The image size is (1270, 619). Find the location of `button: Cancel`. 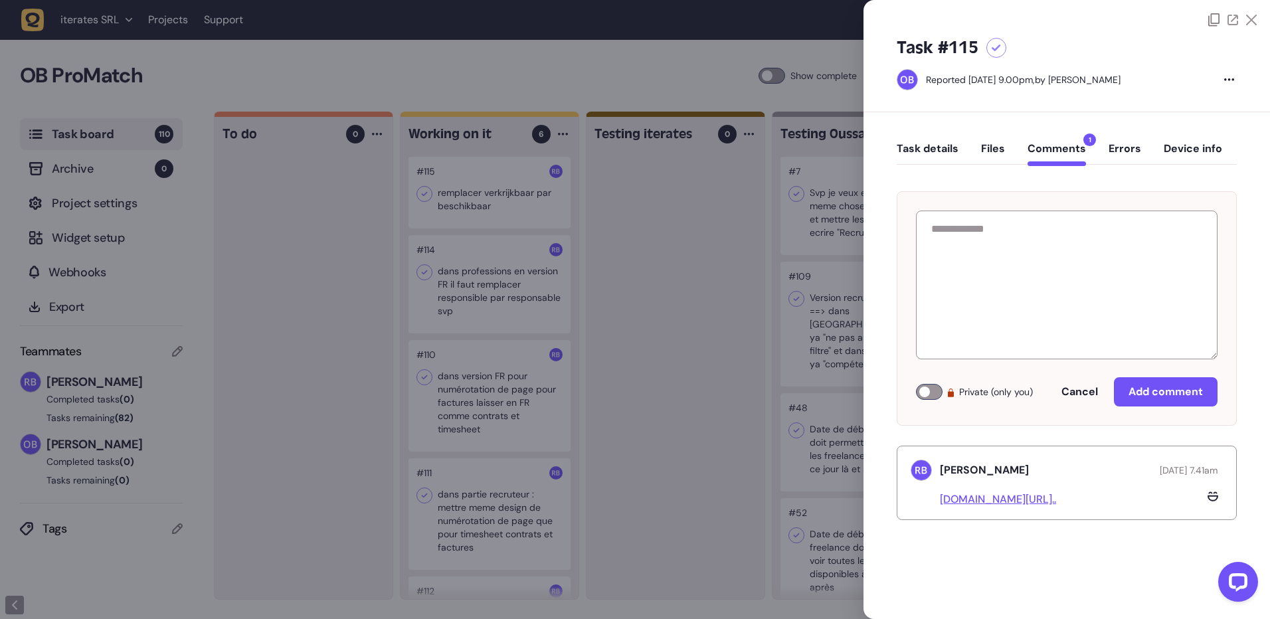

button: Cancel is located at coordinates (1079, 392).